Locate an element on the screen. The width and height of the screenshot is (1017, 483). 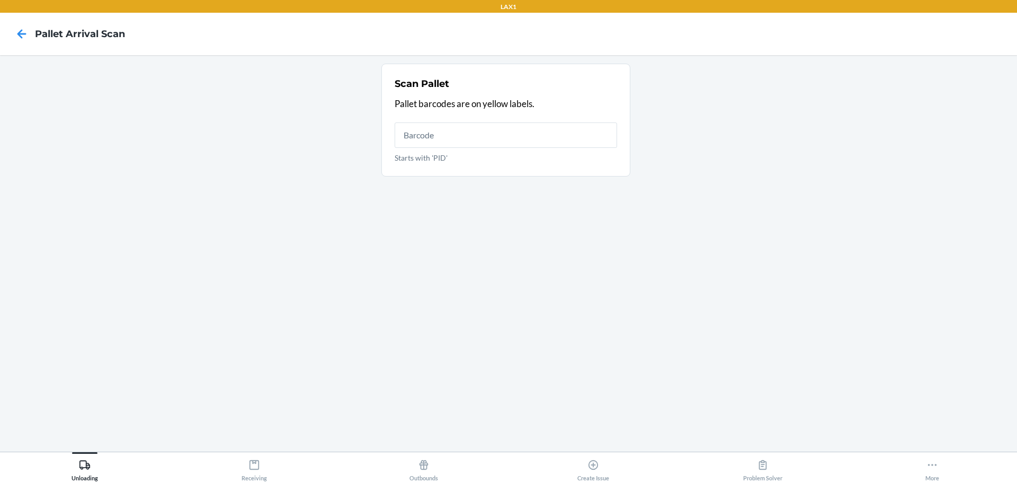
div: Receiving is located at coordinates (254, 468).